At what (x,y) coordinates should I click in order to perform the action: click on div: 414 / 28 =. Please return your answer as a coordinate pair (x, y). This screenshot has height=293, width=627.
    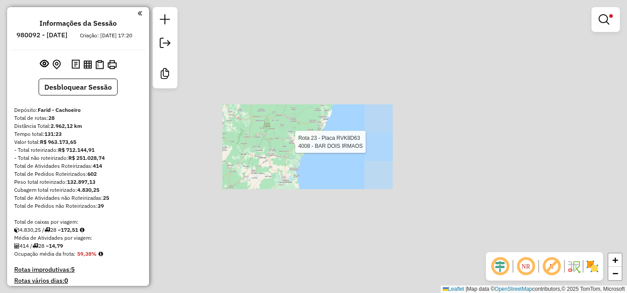
    Looking at the image, I should click on (78, 246).